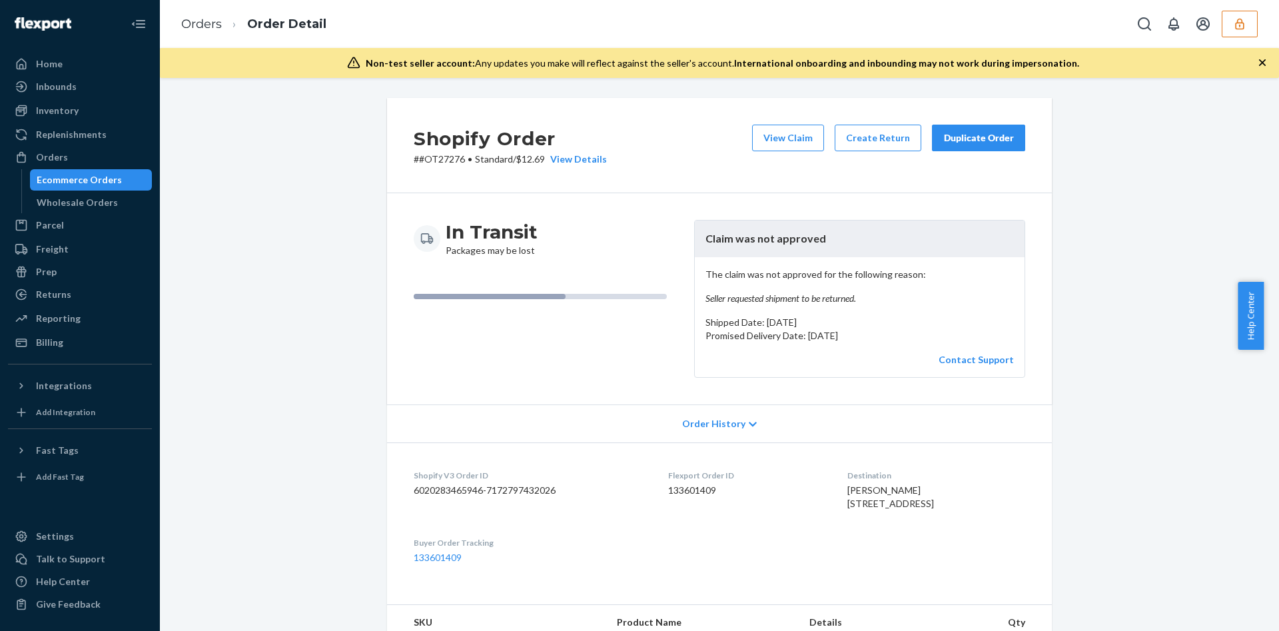 This screenshot has height=631, width=1279. Describe the element at coordinates (510, 139) in the screenshot. I see `h2: Shopify Order` at that location.